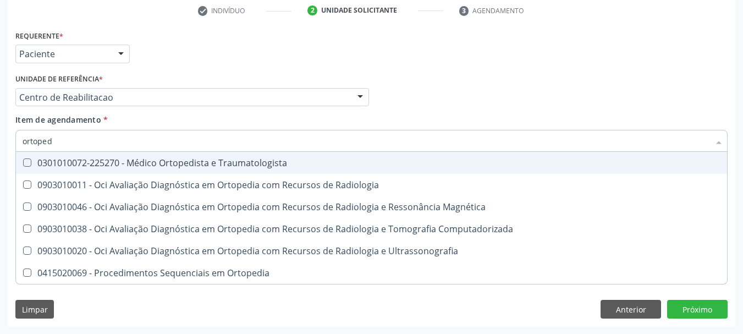 The width and height of the screenshot is (743, 334). I want to click on div: 0903010038 - Oci Avaliação Diagnóstica em Ortopedia com Recursos de Radiologia e Tomografia Compu..., so click(371, 229).